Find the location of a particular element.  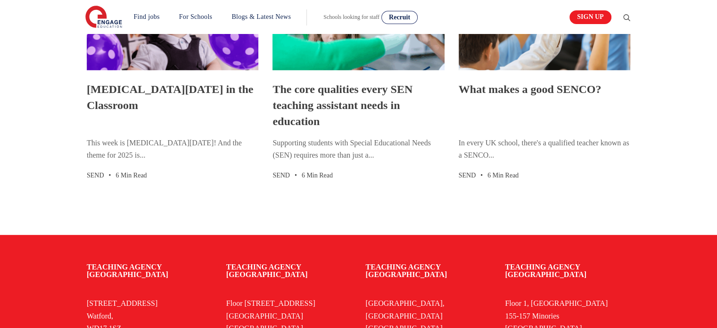

a: The core qualities every SEN teaching assistant needs in education is located at coordinates (342, 105).